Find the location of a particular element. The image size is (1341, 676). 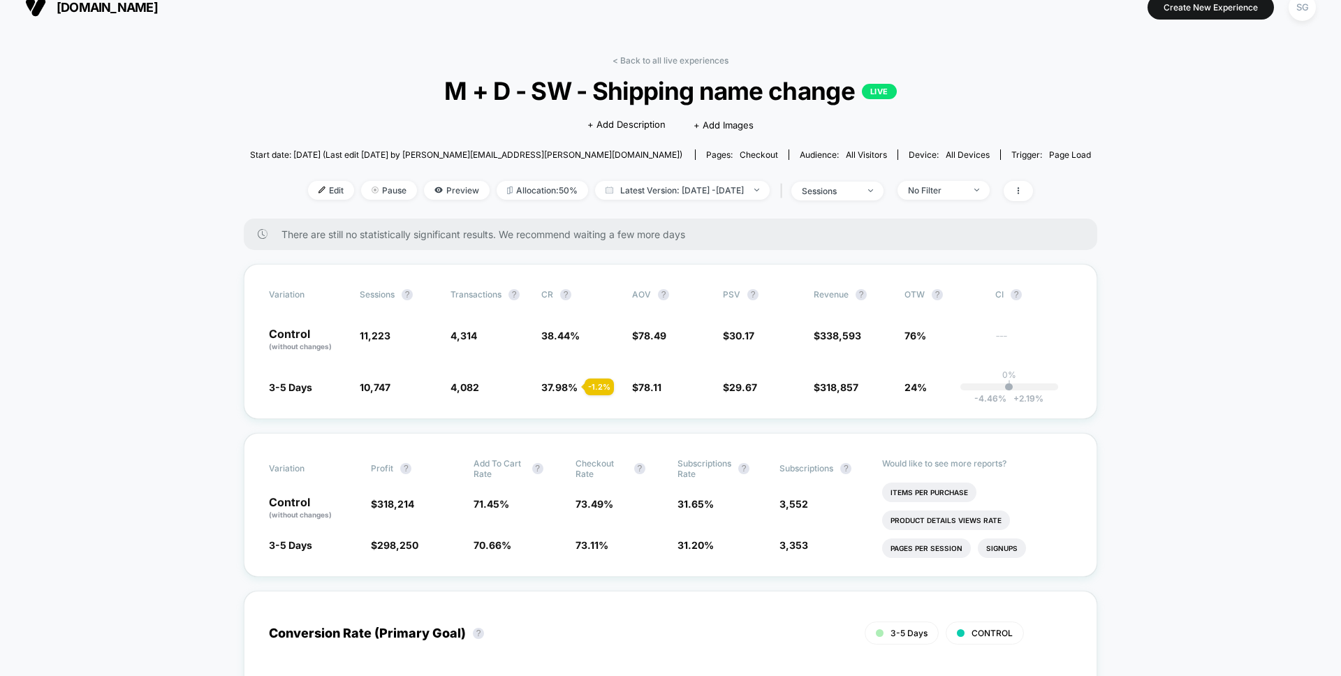

div: Trigger: is located at coordinates (1051, 154).